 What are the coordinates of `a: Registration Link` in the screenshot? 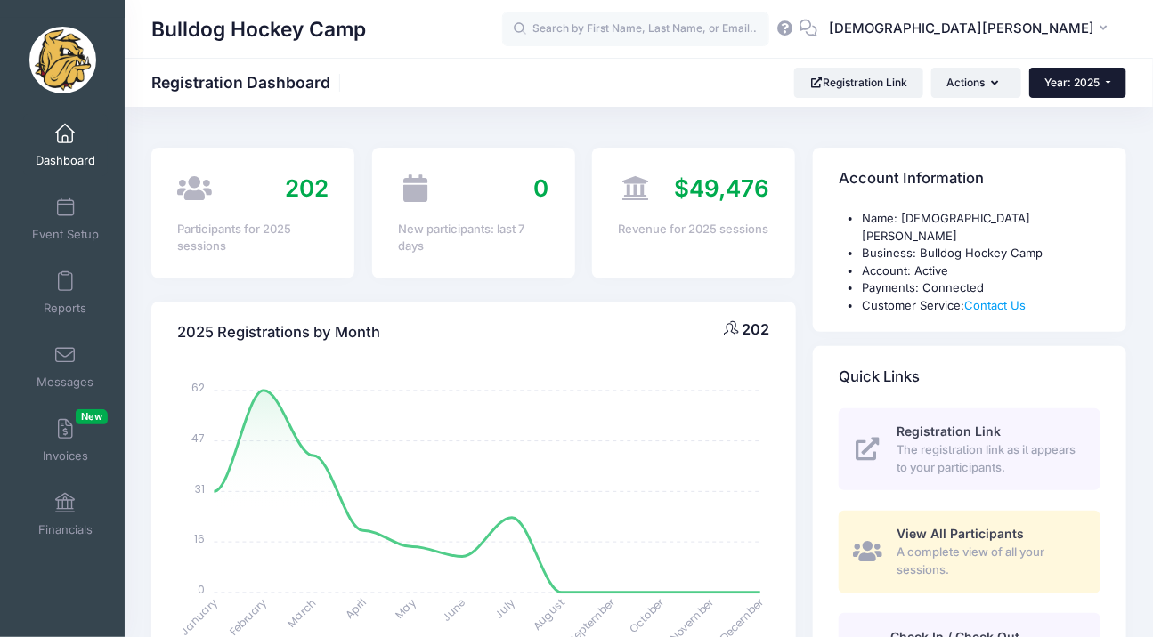 It's located at (858, 83).